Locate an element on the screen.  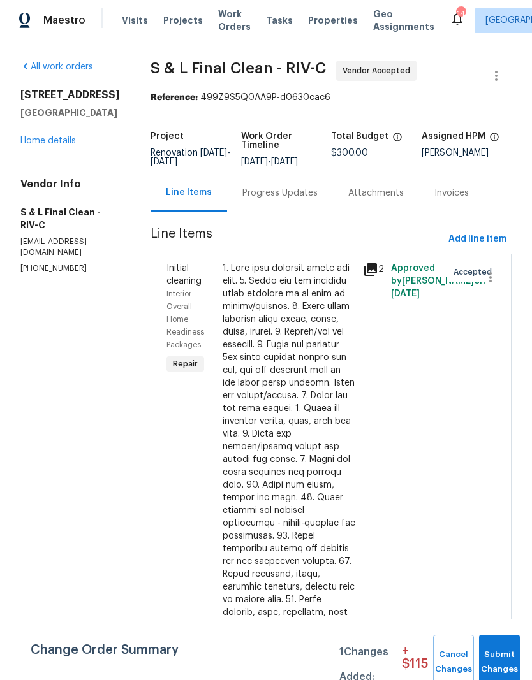
span: Cancel Changes is located at coordinates (453, 662).